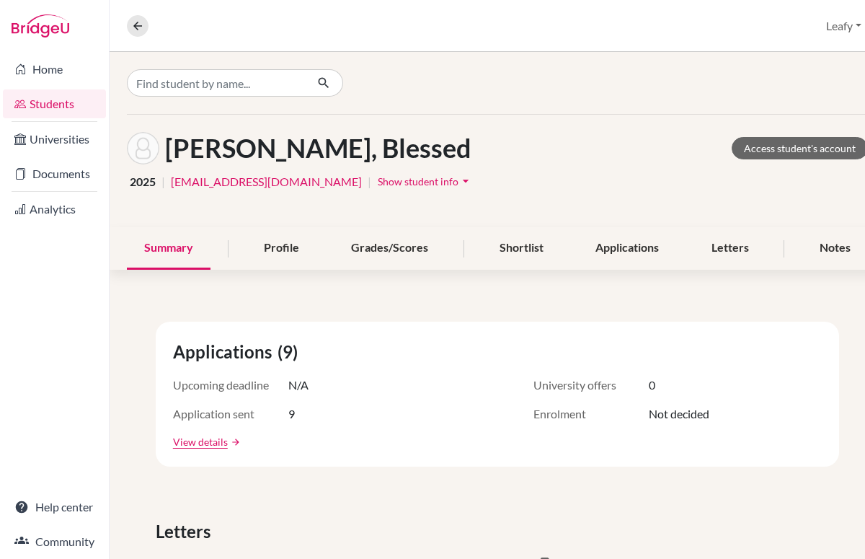  What do you see at coordinates (291, 352) in the screenshot?
I see `span: (9)` at bounding box center [291, 352].